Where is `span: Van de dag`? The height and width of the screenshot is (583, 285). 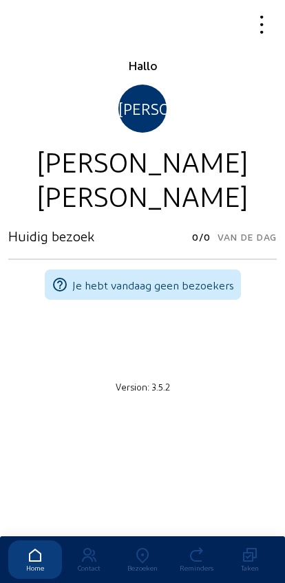
span: Van de dag is located at coordinates (247, 237).